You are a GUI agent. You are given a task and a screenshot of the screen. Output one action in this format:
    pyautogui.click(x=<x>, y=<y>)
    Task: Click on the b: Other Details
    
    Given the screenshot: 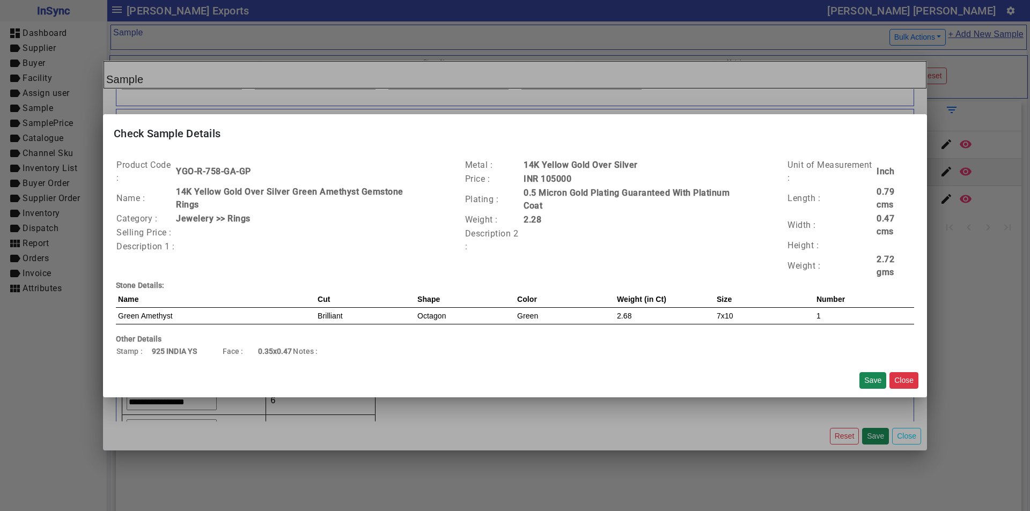 What is the action you would take?
    pyautogui.click(x=138, y=339)
    